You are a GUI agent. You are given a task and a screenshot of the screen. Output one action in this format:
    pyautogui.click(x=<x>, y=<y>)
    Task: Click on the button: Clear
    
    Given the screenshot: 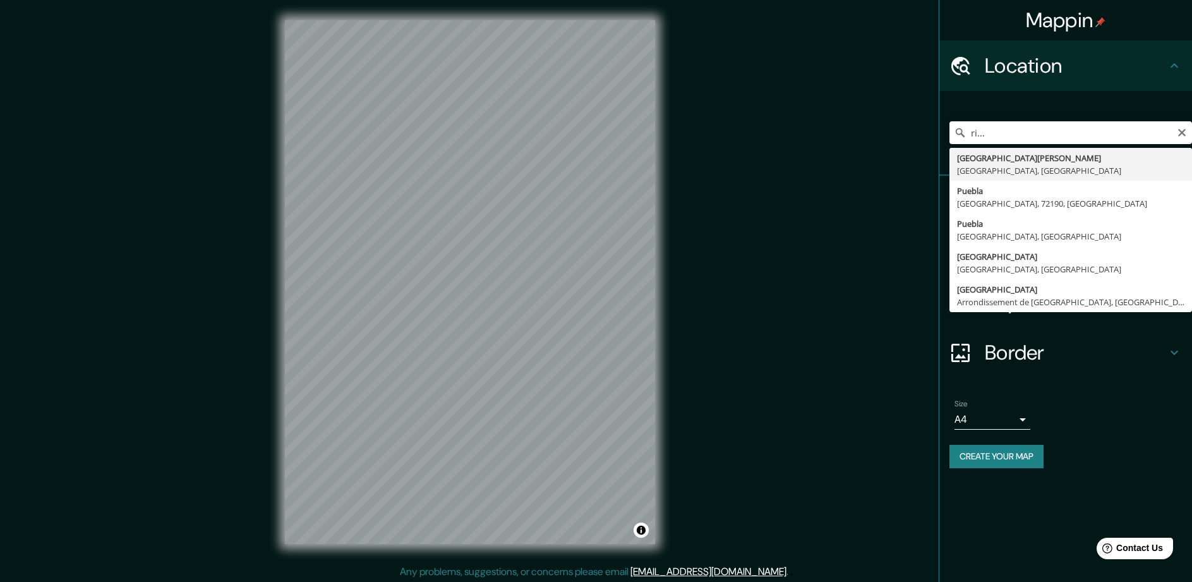 What is the action you would take?
    pyautogui.click(x=1182, y=131)
    